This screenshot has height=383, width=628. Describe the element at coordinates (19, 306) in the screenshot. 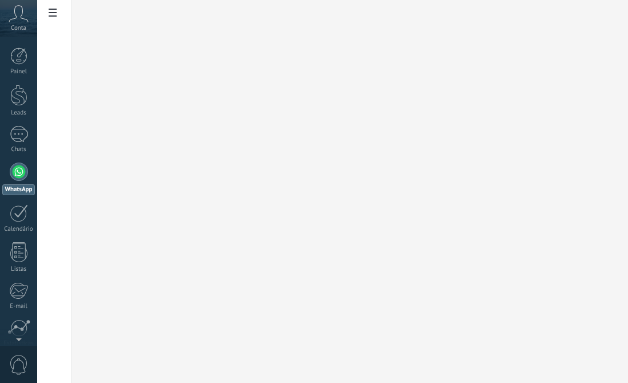

I see `div: E-mail` at that location.